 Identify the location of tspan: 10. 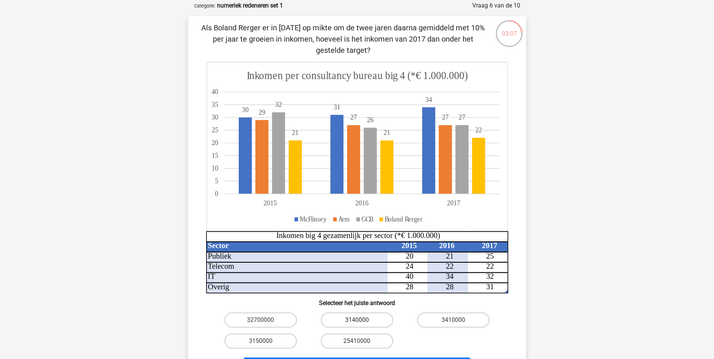
(215, 168).